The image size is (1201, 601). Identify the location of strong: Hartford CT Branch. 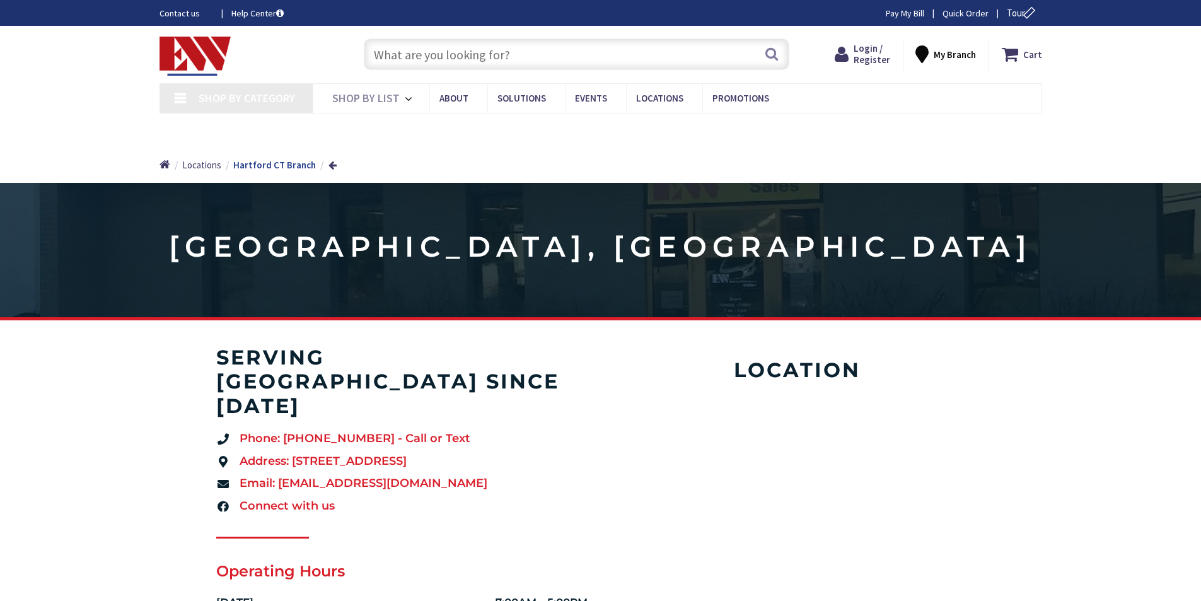
(274, 164).